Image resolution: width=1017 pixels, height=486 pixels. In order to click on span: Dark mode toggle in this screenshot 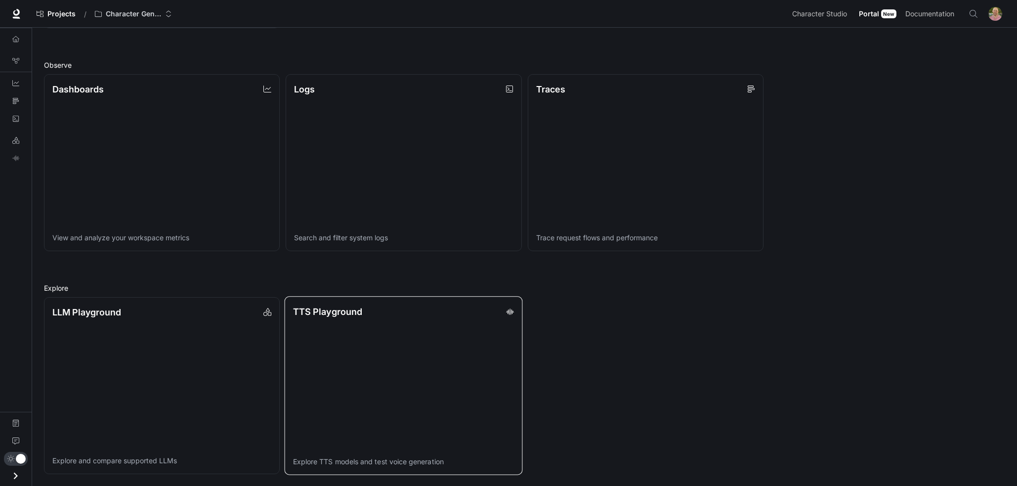, I will do `click(21, 458)`.